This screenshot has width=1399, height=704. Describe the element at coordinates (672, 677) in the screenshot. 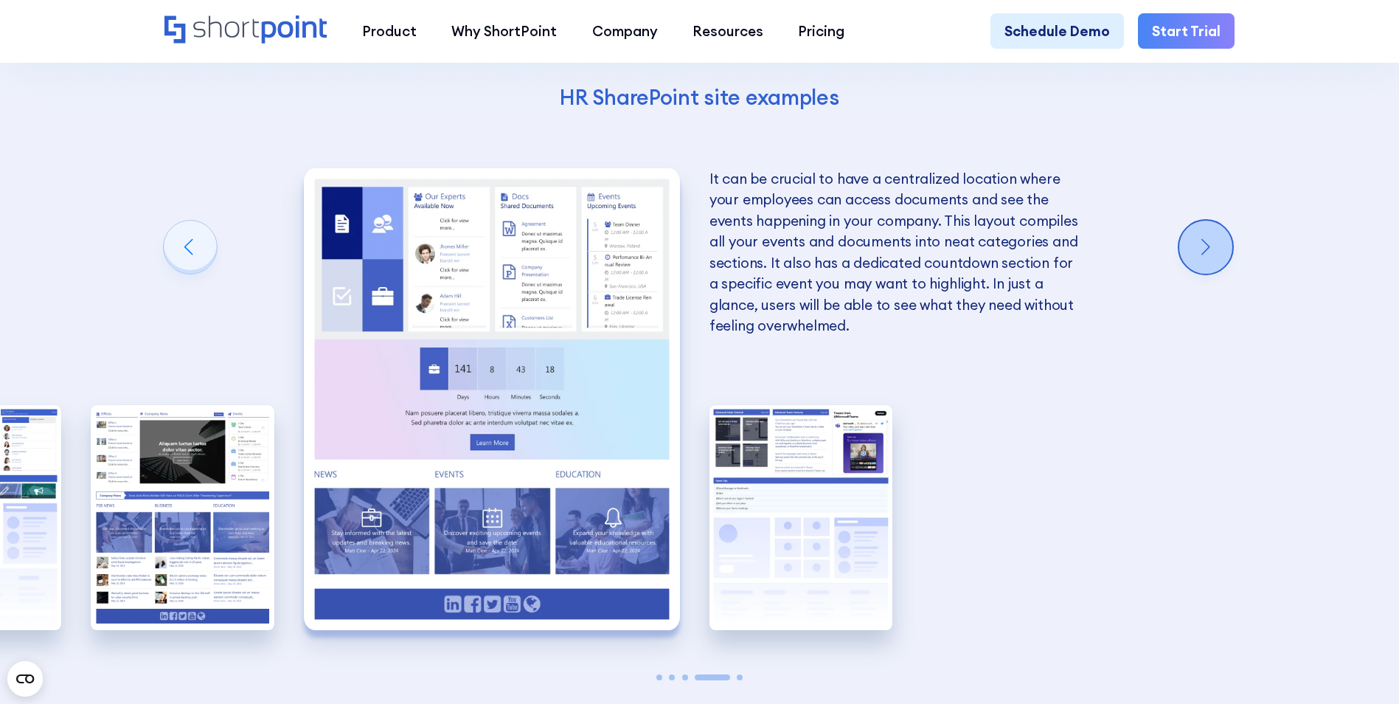

I see `span: Go to slide 2` at that location.